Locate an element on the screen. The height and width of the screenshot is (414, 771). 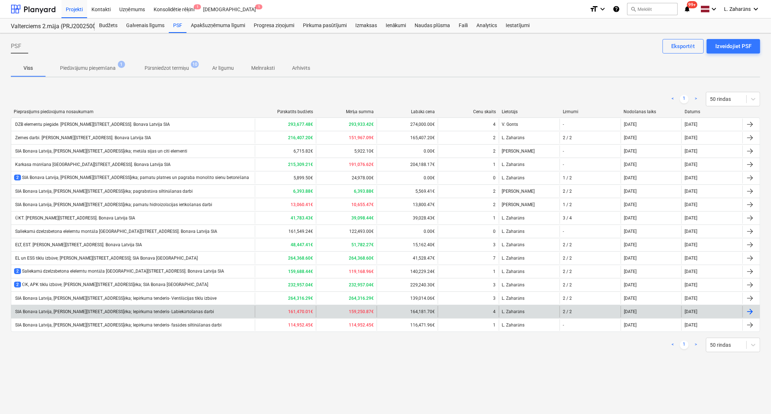
div: 161,549.24€ is located at coordinates (285, 231).